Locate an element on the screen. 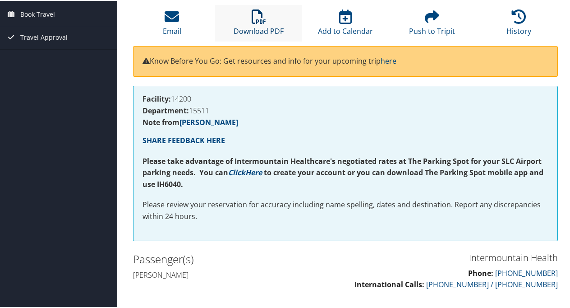 The width and height of the screenshot is (570, 308). a: Email is located at coordinates (172, 24).